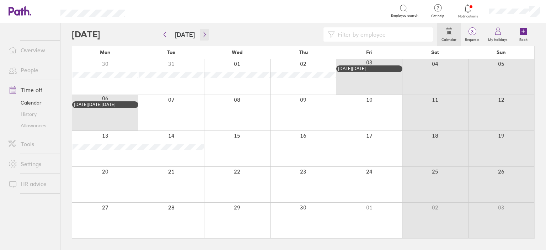 The height and width of the screenshot is (250, 546). I want to click on span: Thu, so click(303, 52).